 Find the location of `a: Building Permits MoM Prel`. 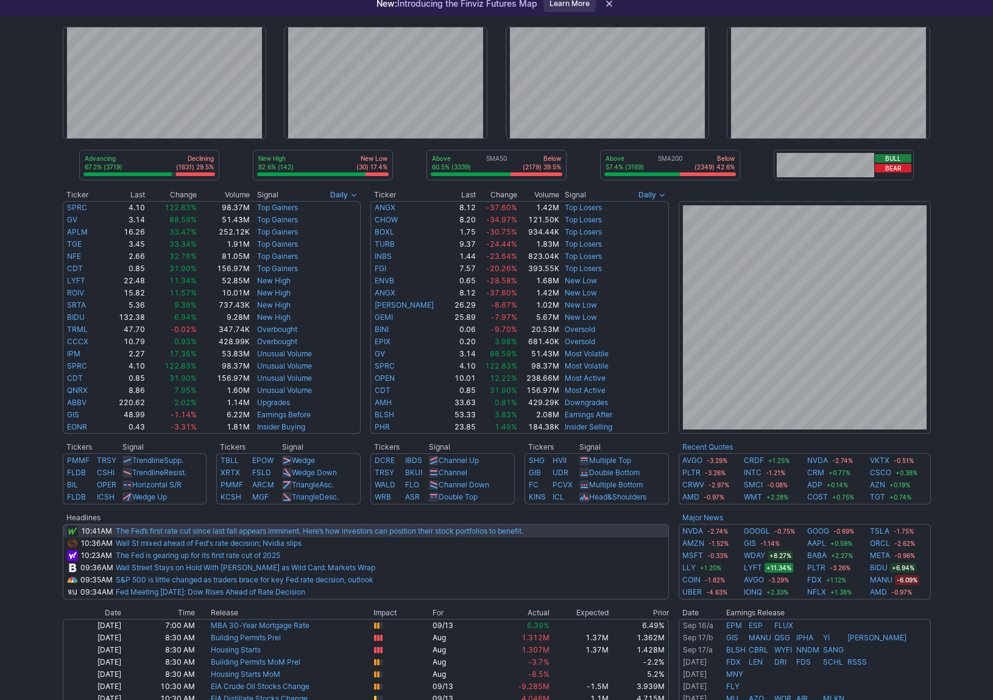

a: Building Permits MoM Prel is located at coordinates (255, 661).